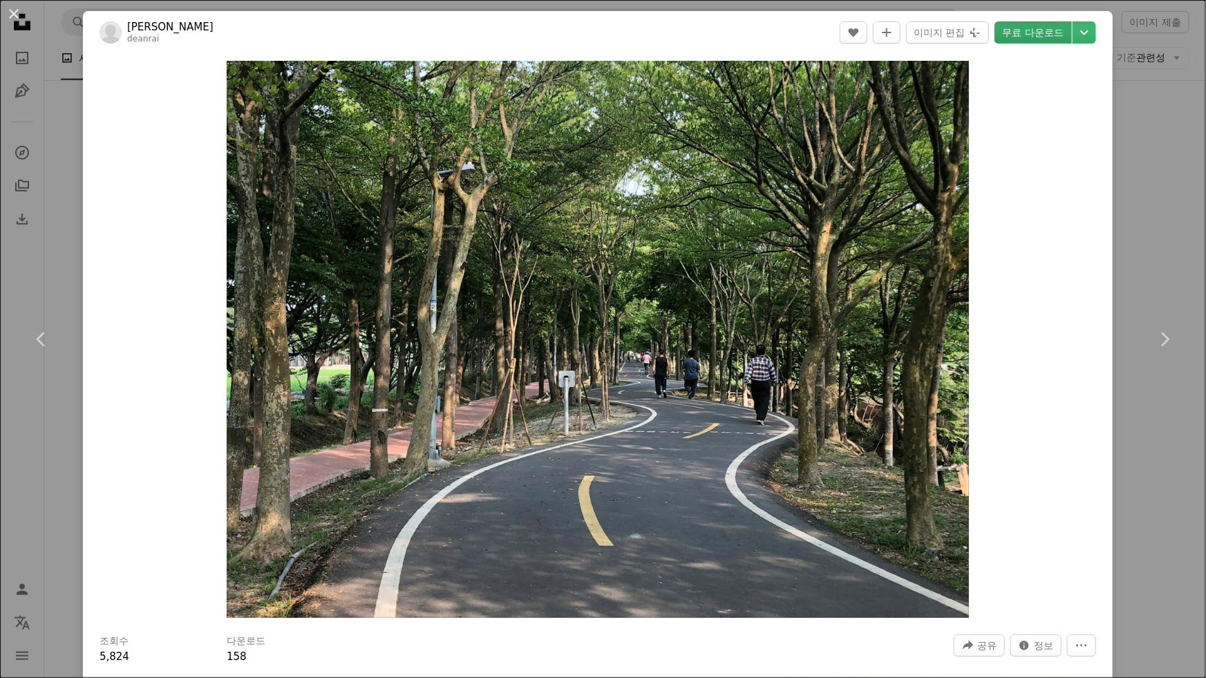 The image size is (1206, 678). What do you see at coordinates (114, 657) in the screenshot?
I see `span: 5,824` at bounding box center [114, 657].